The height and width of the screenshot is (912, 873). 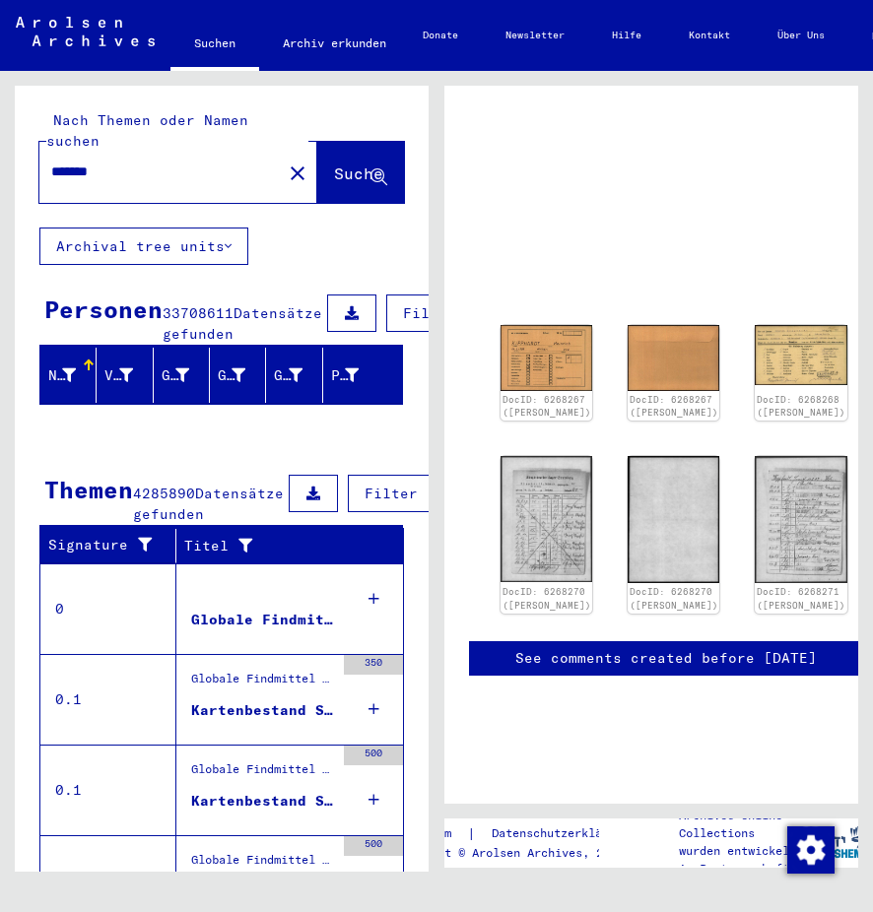 I want to click on p: Copyright © Arolsen Archives, 2021, so click(x=521, y=853).